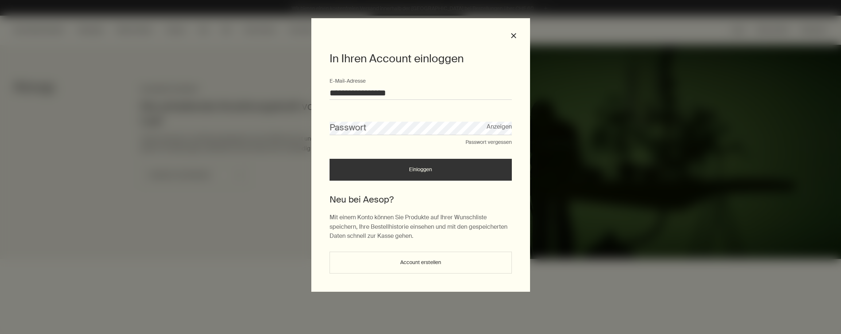 The height and width of the screenshot is (334, 841). I want to click on button: Passwort vergessen, so click(488, 142).